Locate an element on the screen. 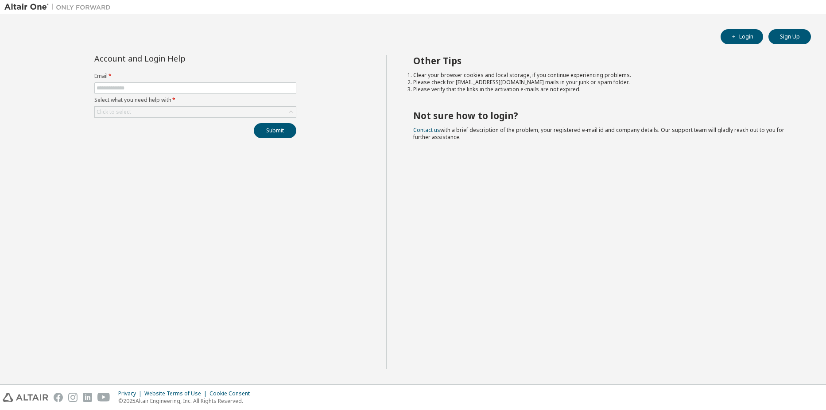 The height and width of the screenshot is (410, 826). h2: Not sure how to login? is located at coordinates (604, 116).